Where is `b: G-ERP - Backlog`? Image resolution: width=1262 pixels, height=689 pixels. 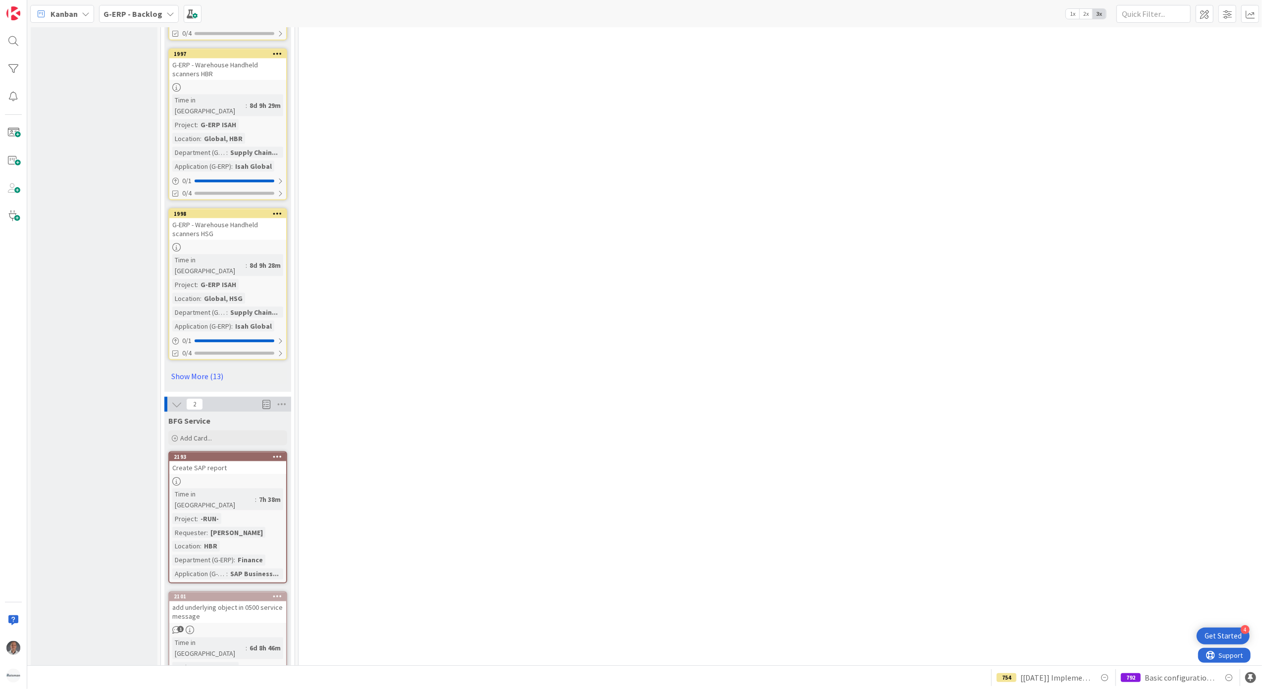 b: G-ERP - Backlog is located at coordinates (133, 14).